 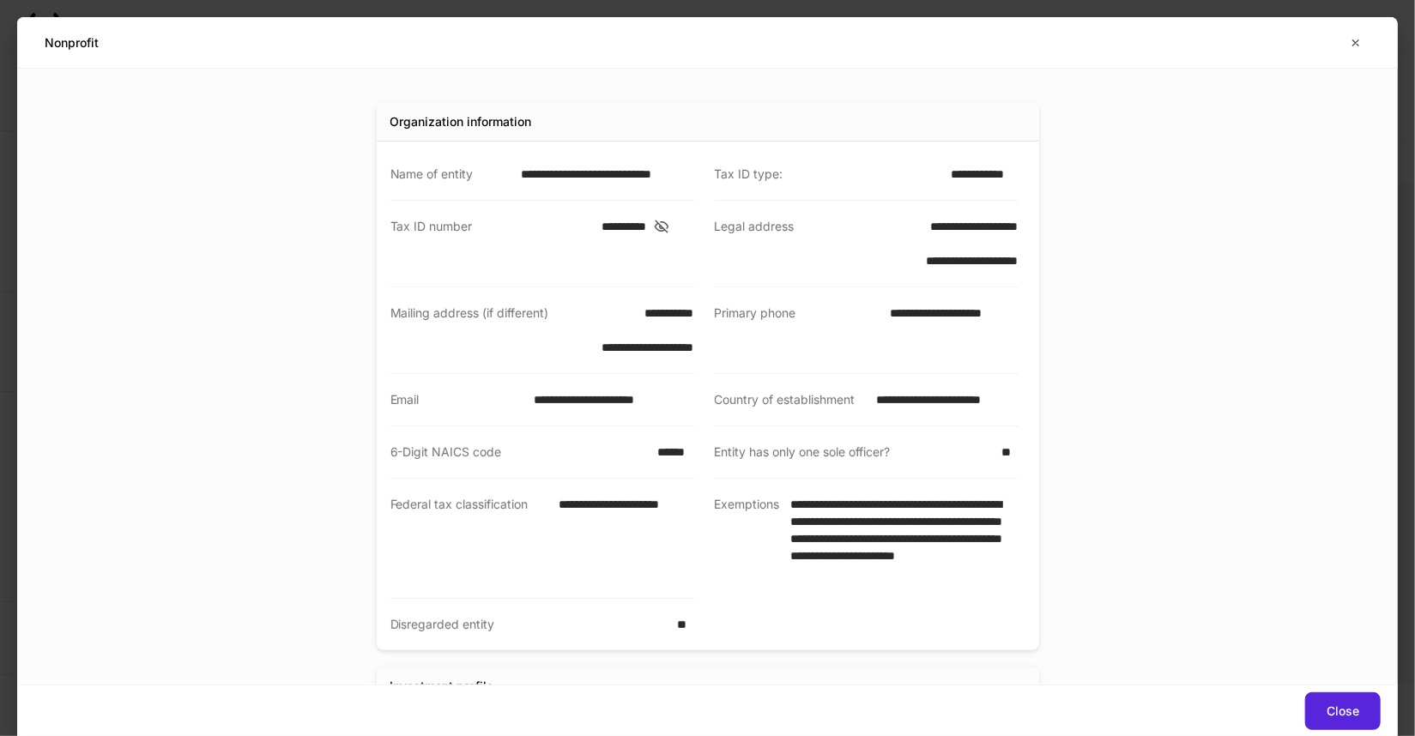 I want to click on h5: Nonprofit, so click(x=71, y=43).